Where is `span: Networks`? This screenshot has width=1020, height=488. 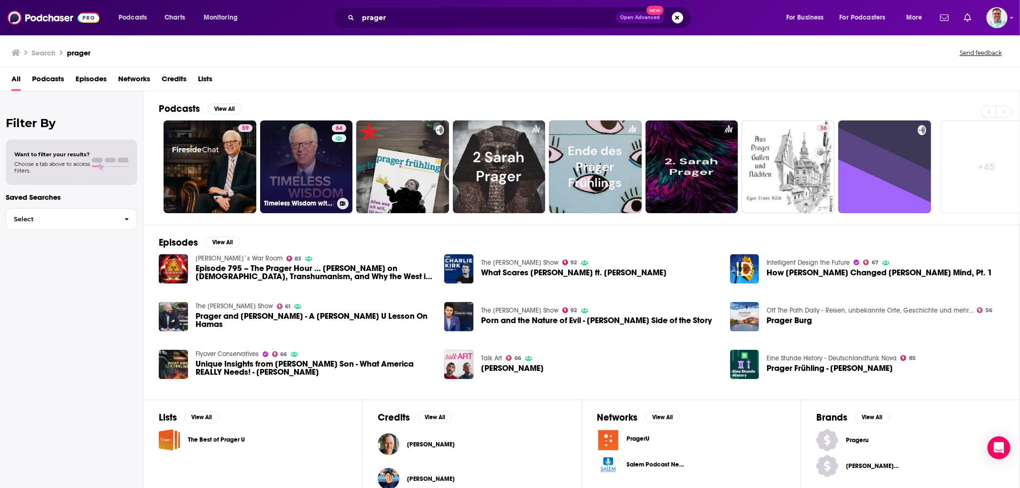
span: Networks is located at coordinates (134, 81).